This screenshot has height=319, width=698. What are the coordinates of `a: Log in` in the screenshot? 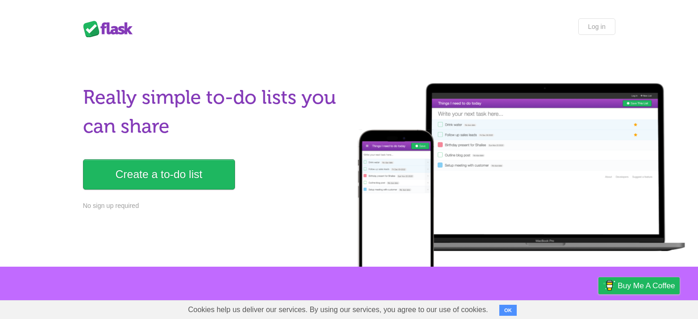 It's located at (597, 27).